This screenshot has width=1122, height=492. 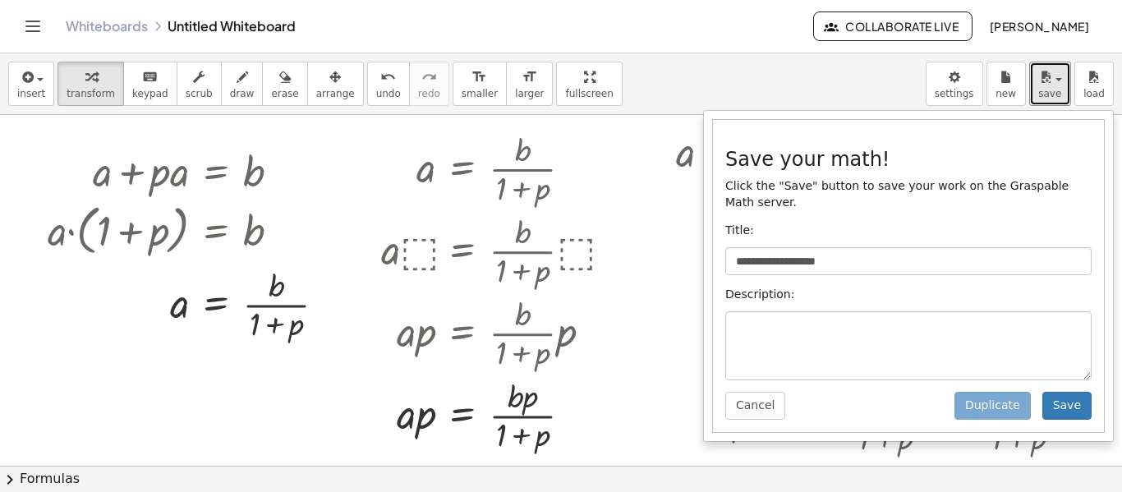 I want to click on button: settings, so click(x=955, y=84).